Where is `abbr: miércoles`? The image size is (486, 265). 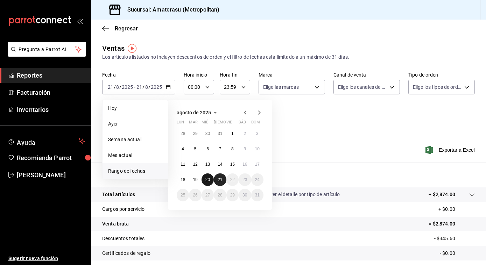 abbr: miércoles is located at coordinates (205, 123).